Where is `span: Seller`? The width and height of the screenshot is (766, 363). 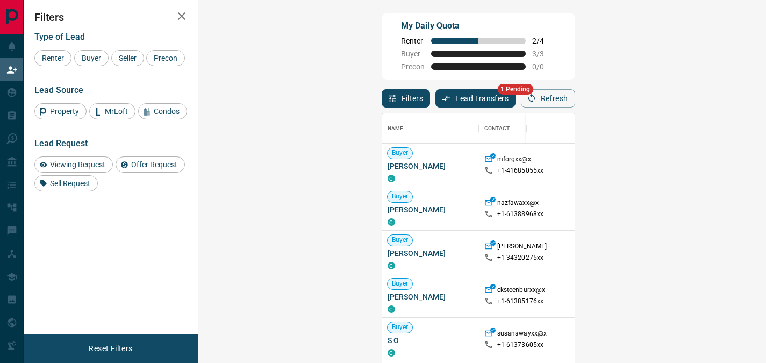 span: Seller is located at coordinates (127, 58).